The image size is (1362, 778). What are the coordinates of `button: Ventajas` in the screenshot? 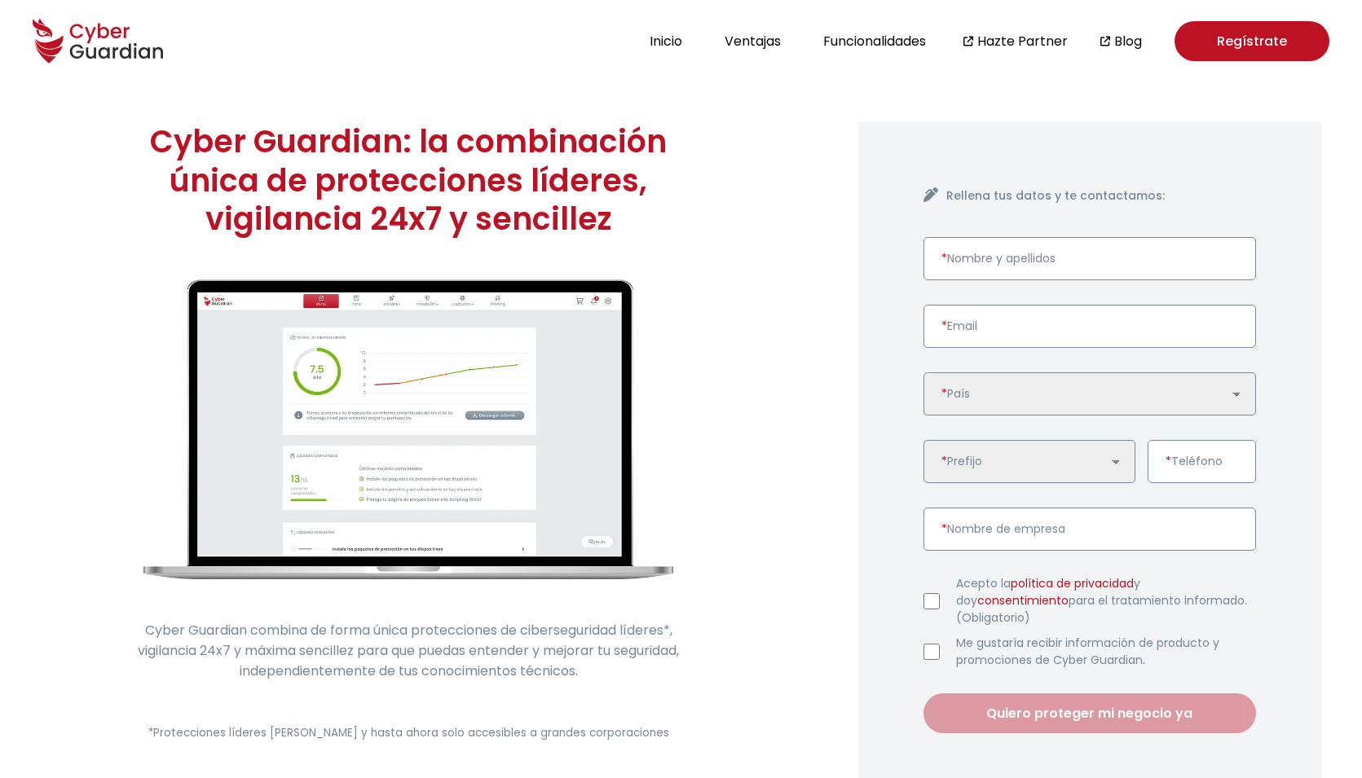 It's located at (752, 41).